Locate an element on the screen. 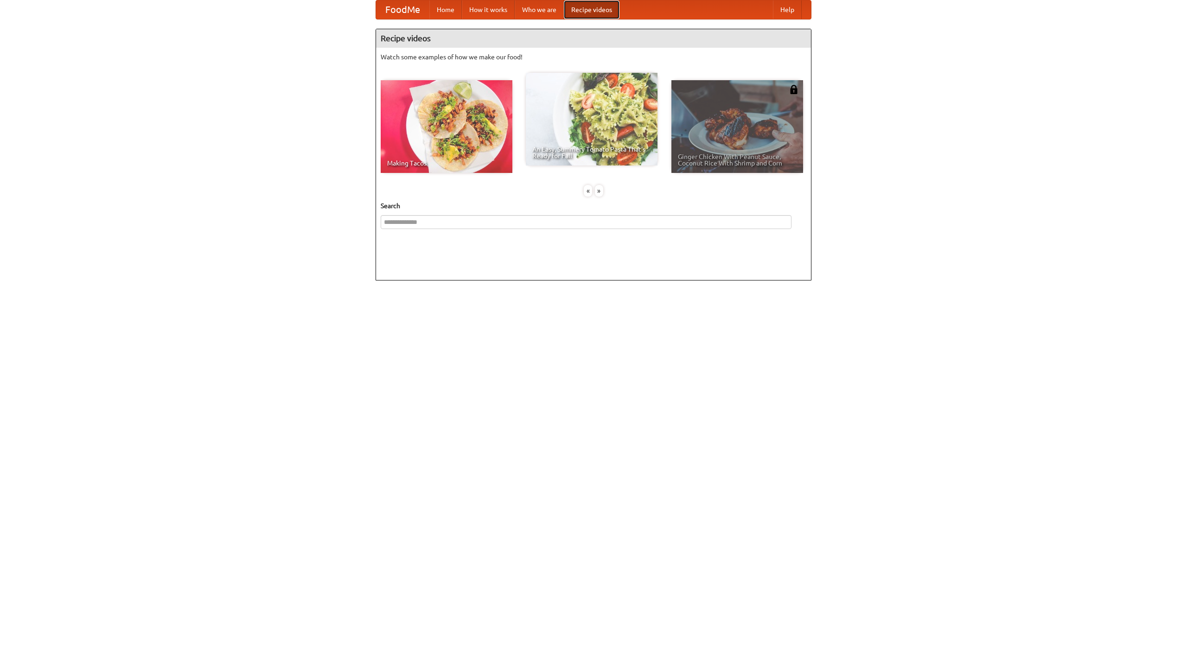 The height and width of the screenshot is (656, 1187). a: Who we are is located at coordinates (539, 10).